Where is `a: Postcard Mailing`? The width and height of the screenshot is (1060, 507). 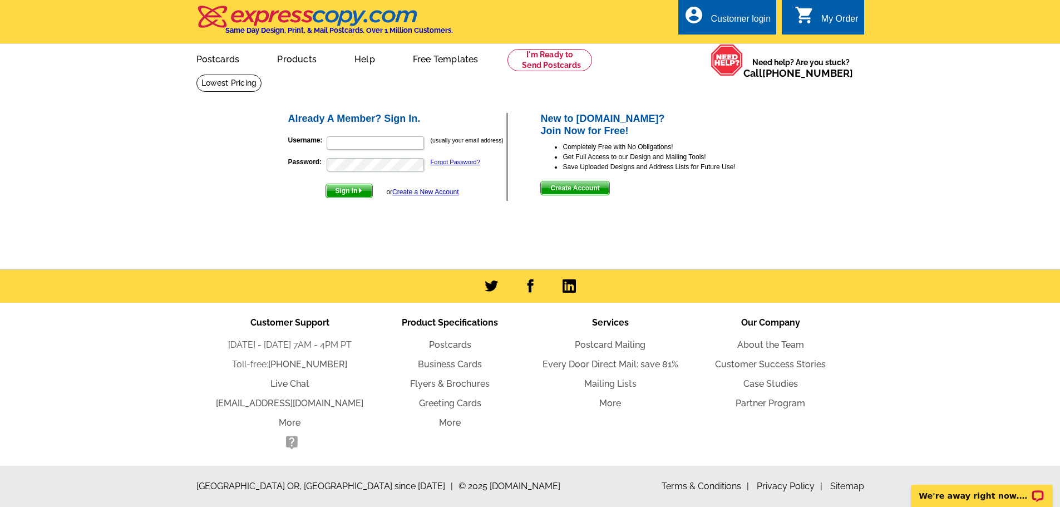 a: Postcard Mailing is located at coordinates (610, 344).